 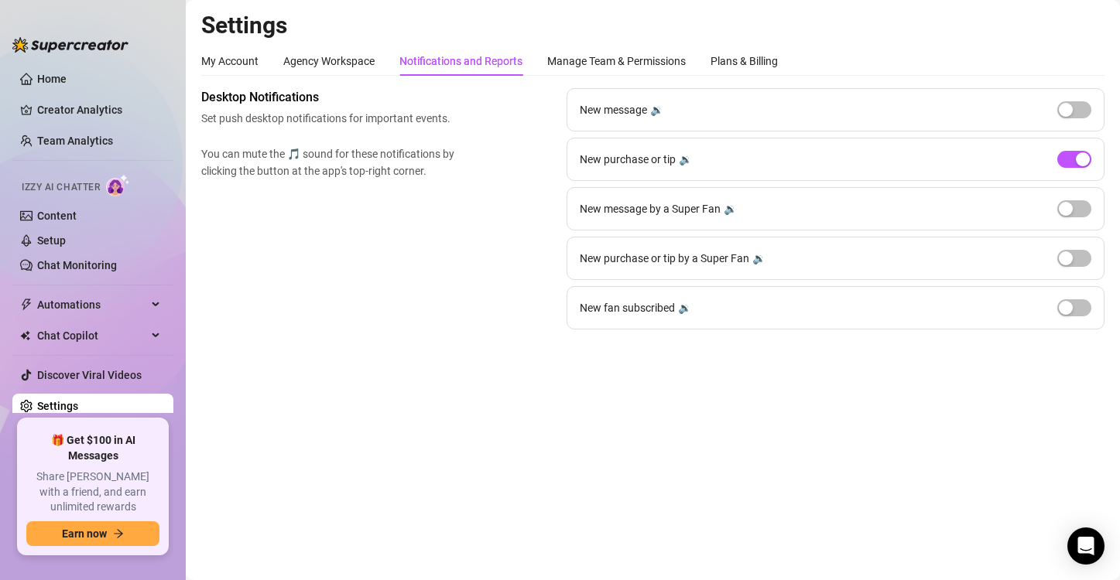 I want to click on div: Plans & Billing, so click(x=744, y=61).